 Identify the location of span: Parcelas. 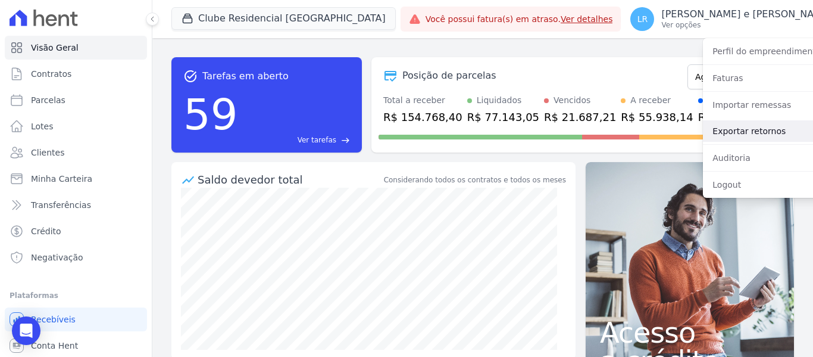
(48, 100).